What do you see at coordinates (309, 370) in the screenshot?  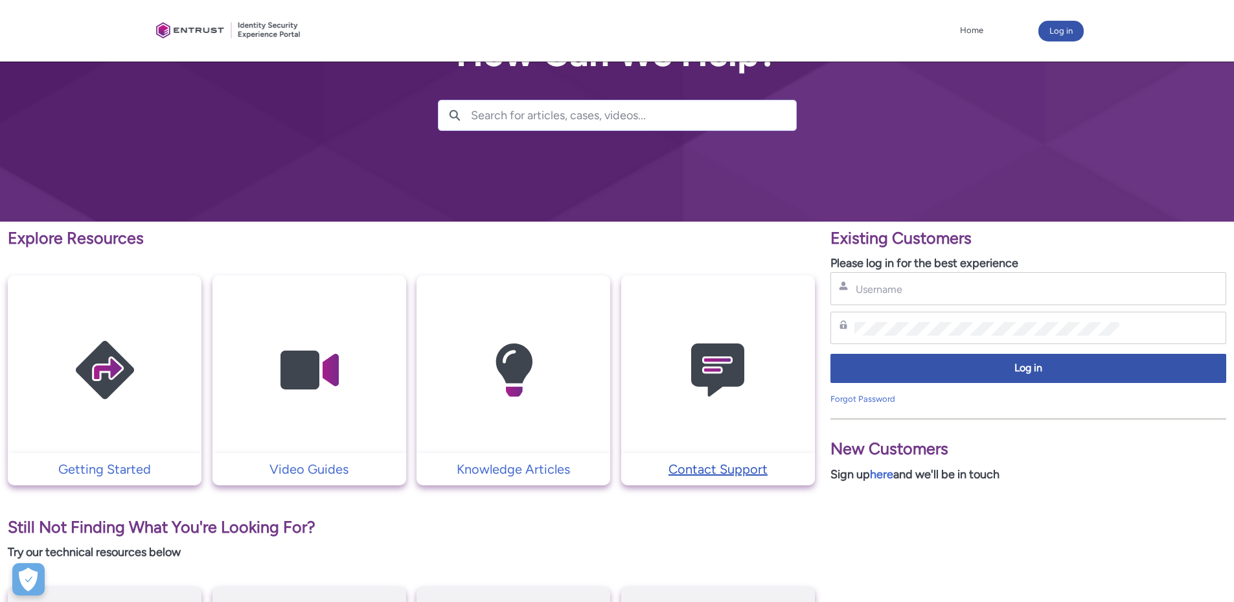 I see `img: Video Guides` at bounding box center [309, 370].